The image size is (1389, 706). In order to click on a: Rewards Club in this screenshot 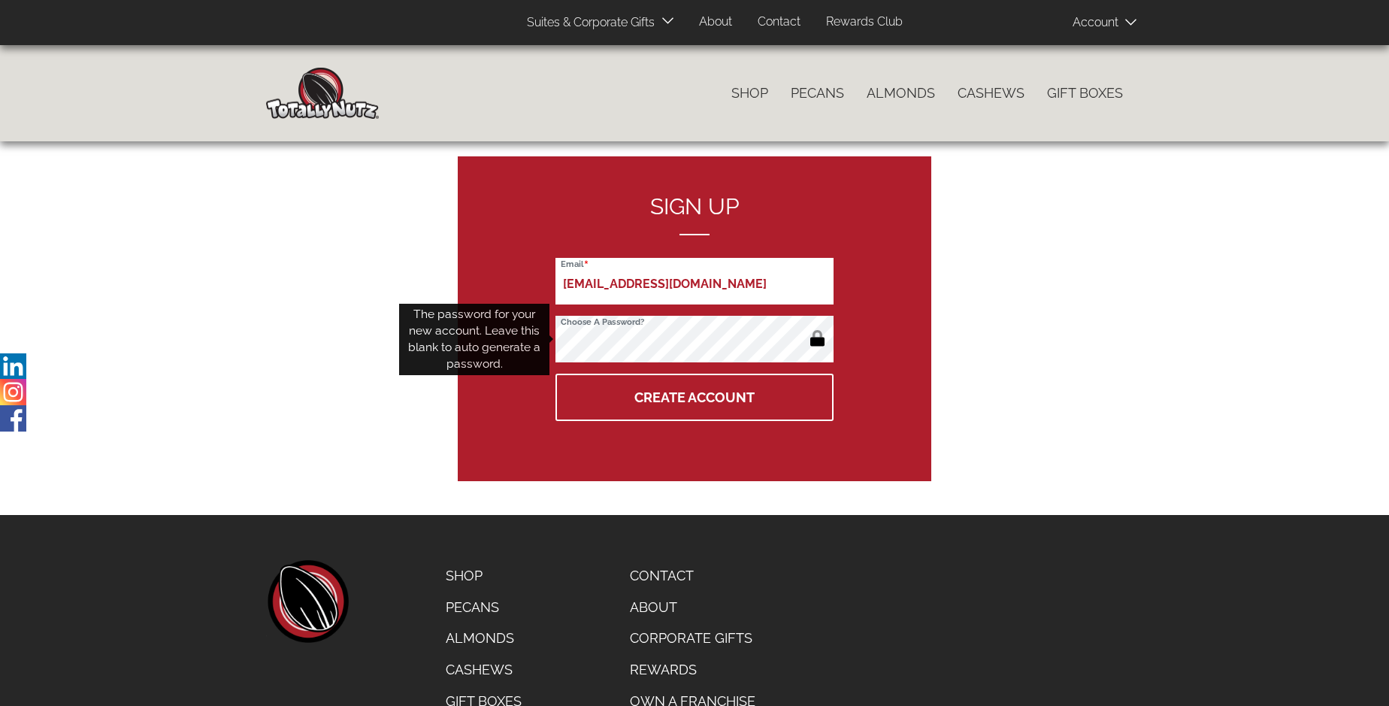, I will do `click(864, 22)`.